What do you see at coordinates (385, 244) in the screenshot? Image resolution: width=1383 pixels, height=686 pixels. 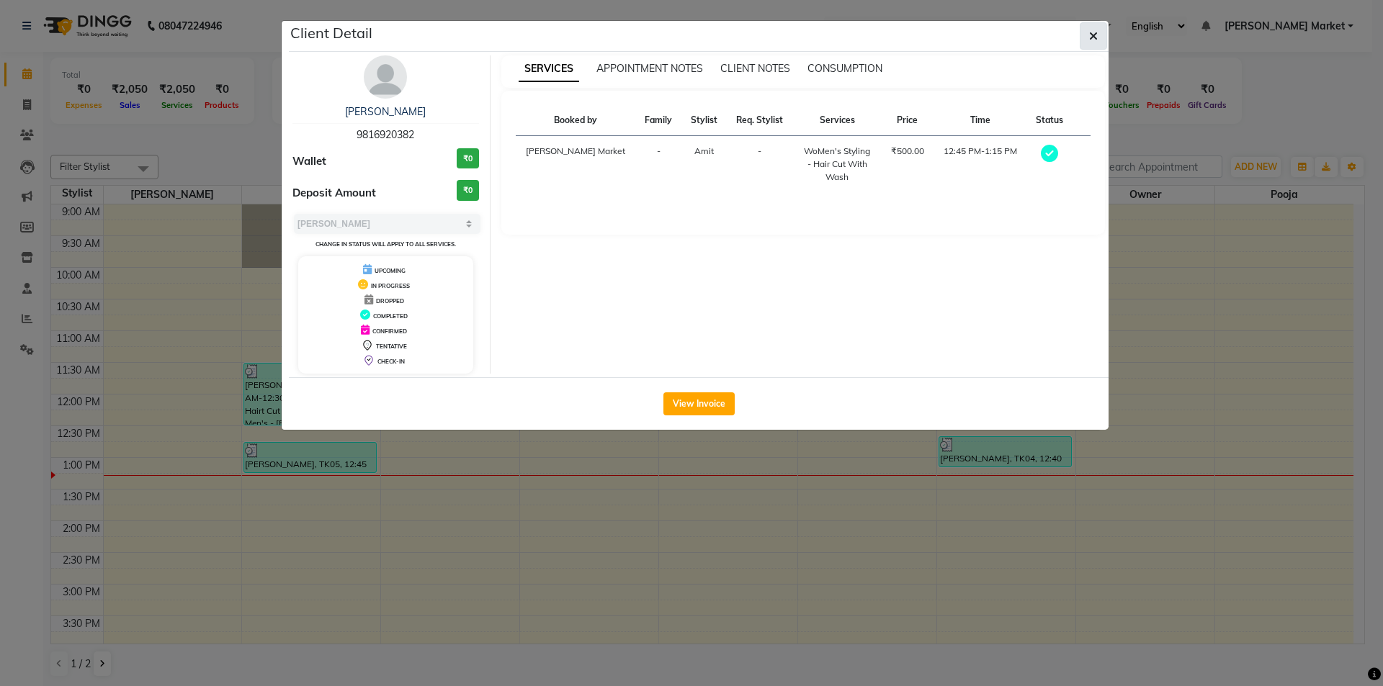 I see `small: Change in status will apply to all services.` at bounding box center [385, 244].